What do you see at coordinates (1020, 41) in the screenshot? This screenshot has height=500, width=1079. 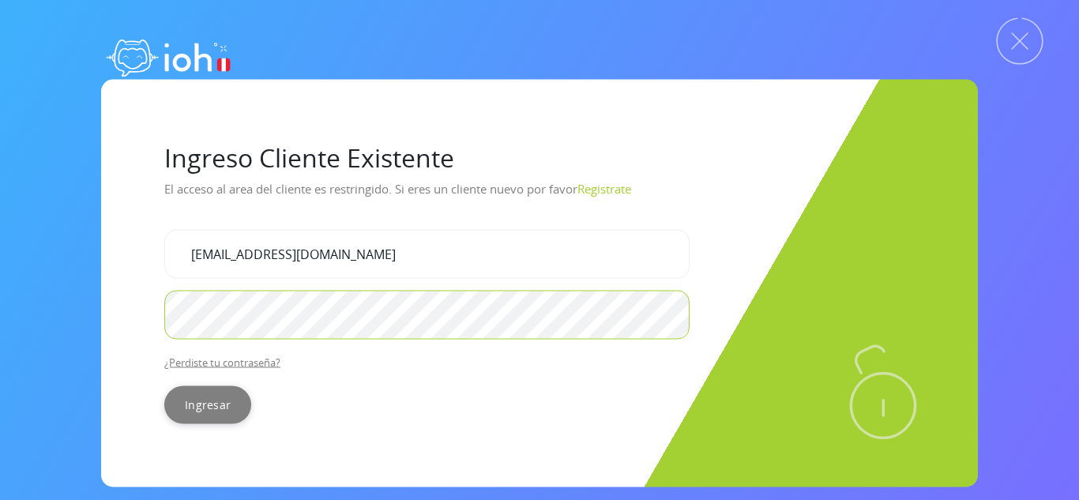 I see `img: Cerrar` at bounding box center [1020, 41].